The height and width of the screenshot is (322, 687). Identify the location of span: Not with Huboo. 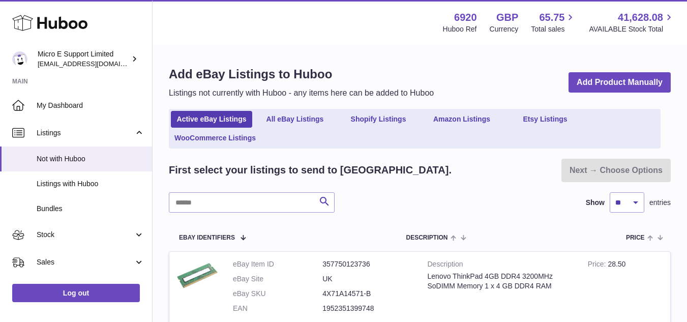
(91, 159).